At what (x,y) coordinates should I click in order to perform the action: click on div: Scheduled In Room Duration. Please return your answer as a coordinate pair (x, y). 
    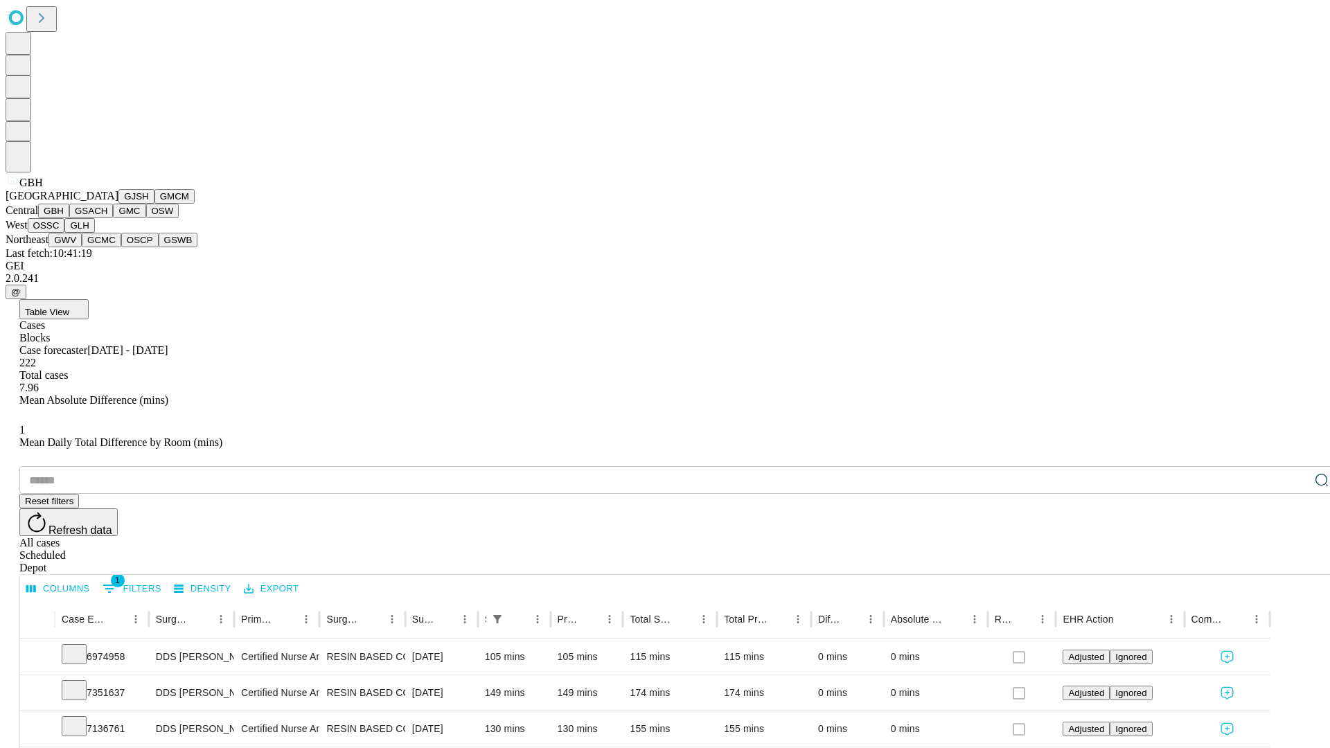
    Looking at the image, I should click on (486, 620).